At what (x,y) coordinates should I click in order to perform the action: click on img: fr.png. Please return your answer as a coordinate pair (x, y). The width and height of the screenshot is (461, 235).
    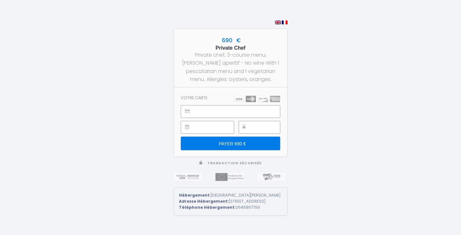
    Looking at the image, I should click on (284, 22).